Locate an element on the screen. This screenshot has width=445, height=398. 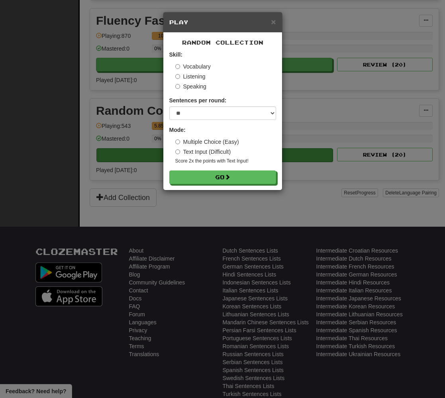
input: Text Input (Difficult) is located at coordinates (178, 152).